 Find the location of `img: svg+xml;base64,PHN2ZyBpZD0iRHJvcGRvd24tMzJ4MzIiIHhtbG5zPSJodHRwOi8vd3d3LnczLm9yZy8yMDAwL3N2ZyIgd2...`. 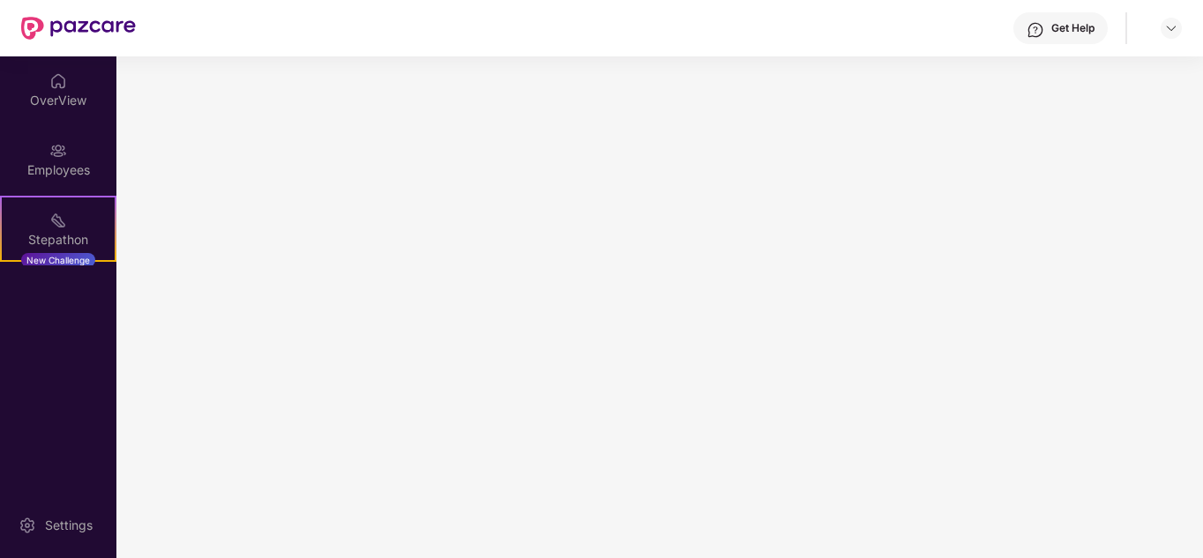

img: svg+xml;base64,PHN2ZyBpZD0iRHJvcGRvd24tMzJ4MzIiIHhtbG5zPSJodHRwOi8vd3d3LnczLm9yZy8yMDAwL3N2ZyIgd2... is located at coordinates (1172, 28).